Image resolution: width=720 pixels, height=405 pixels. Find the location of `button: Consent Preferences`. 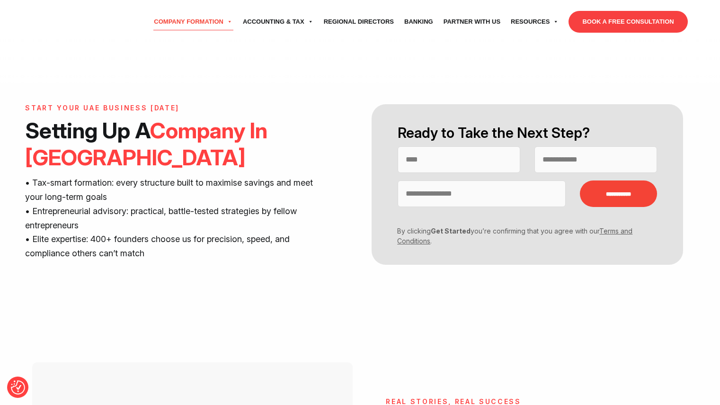

button: Consent Preferences is located at coordinates (18, 387).